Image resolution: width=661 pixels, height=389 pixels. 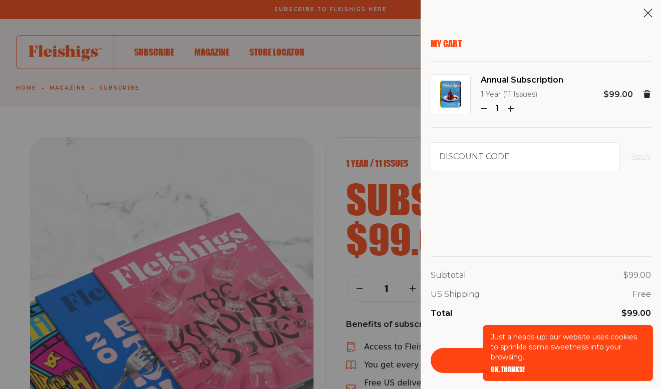 I want to click on p: 1, so click(x=498, y=109).